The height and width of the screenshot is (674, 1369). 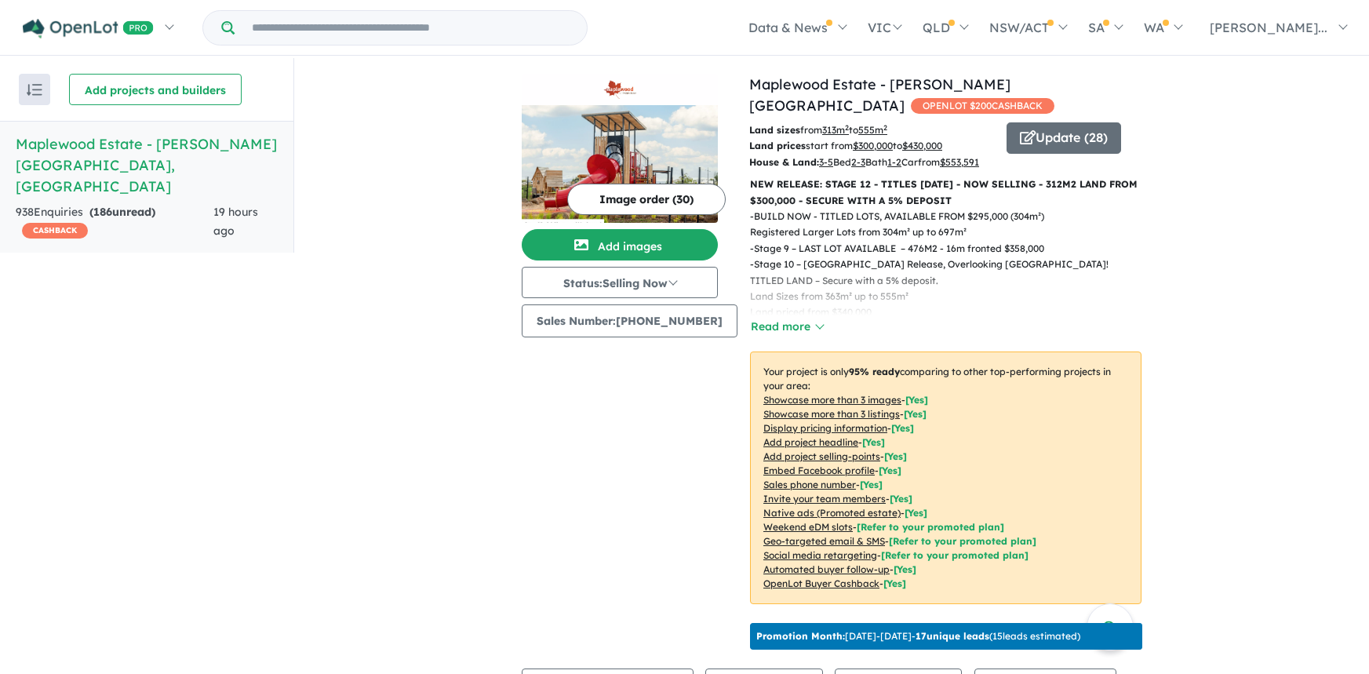 I want to click on b: Land sizes, so click(x=775, y=129).